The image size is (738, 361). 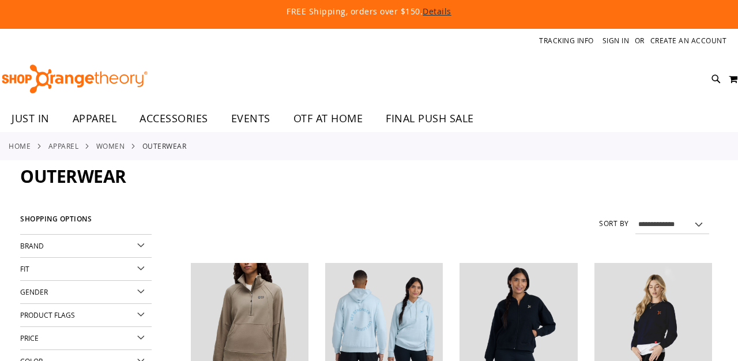 I want to click on span: Brand, so click(x=32, y=246).